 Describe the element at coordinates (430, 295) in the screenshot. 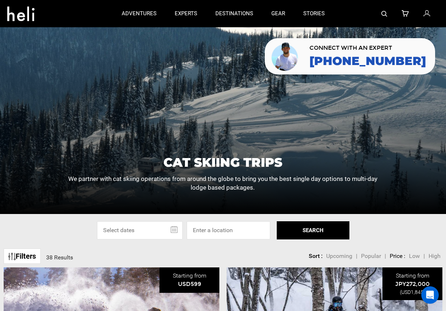

I see `div: Open Intercom Messenger` at that location.